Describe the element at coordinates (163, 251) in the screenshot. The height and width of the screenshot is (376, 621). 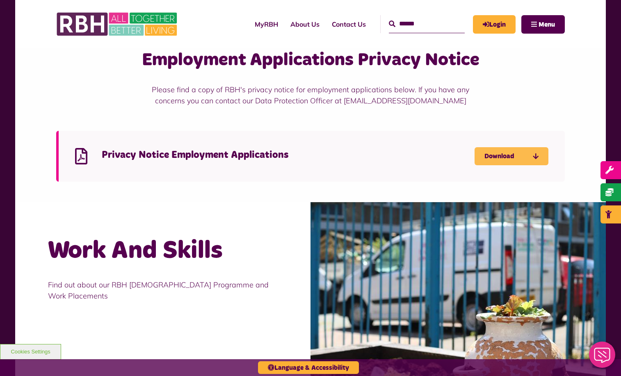
I see `h2: Work And Skills` at that location.